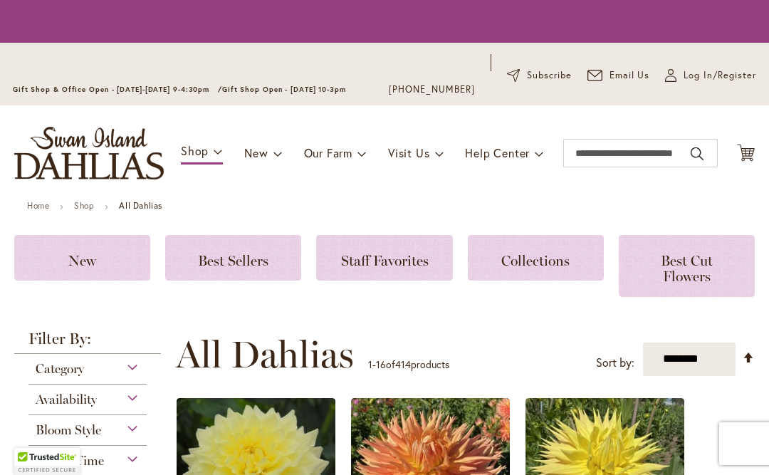 Image resolution: width=769 pixels, height=475 pixels. Describe the element at coordinates (84, 205) in the screenshot. I see `a: Shop` at that location.